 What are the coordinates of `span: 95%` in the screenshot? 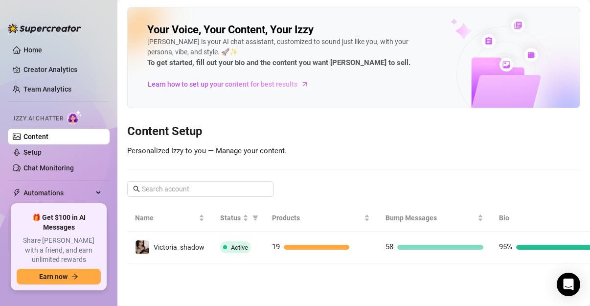 It's located at (505, 247).